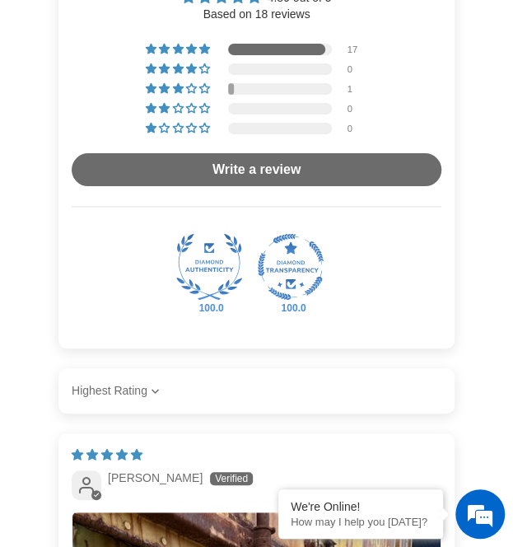 The width and height of the screenshot is (513, 547). I want to click on span: 5 star review, so click(107, 455).